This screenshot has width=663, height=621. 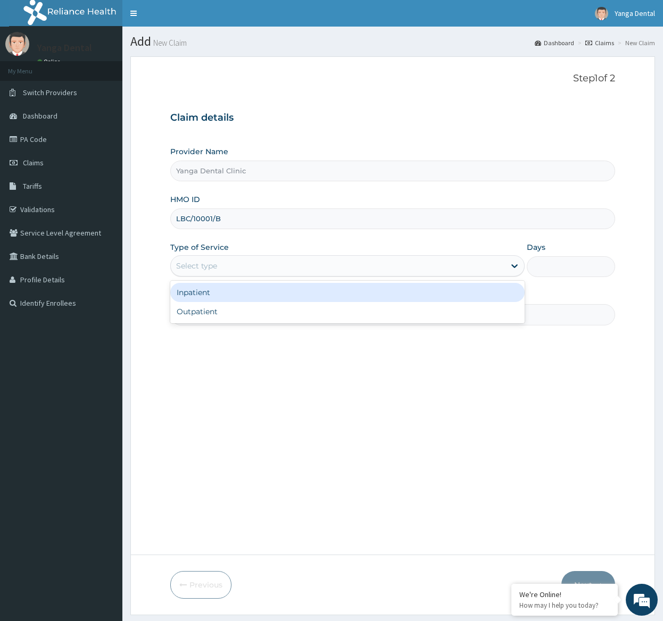 What do you see at coordinates (599, 43) in the screenshot?
I see `a: Claims` at bounding box center [599, 43].